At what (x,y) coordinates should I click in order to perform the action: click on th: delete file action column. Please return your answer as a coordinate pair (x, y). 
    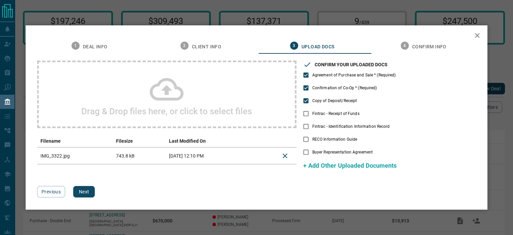
    Looking at the image, I should click on (285, 141).